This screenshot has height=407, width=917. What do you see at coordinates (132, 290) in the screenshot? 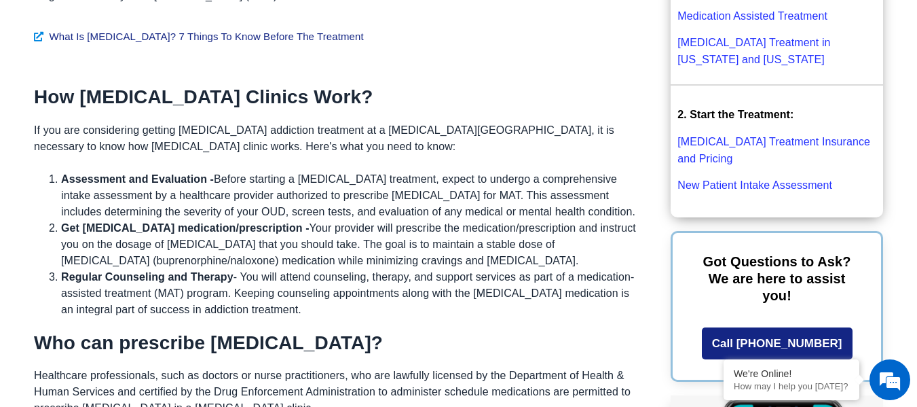
I see `textarea: Type your message and hit 'Enter'` at bounding box center [132, 290].